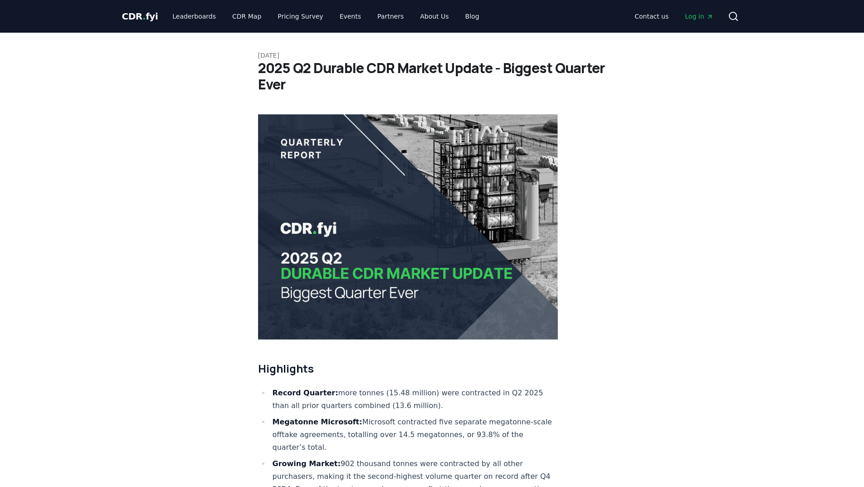  What do you see at coordinates (414, 399) in the screenshot?
I see `li: more tonnes (15.48 million) were contracted in Q2 2025 than all prior quarters combined (13.6 mil...` at bounding box center [414, 399].